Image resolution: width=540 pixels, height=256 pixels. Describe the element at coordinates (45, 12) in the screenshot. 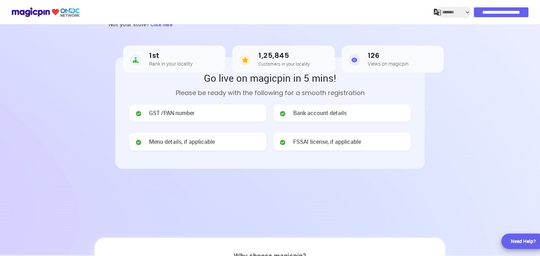

I see `img: ondc-logo-new-small.8a59708e.svg` at that location.